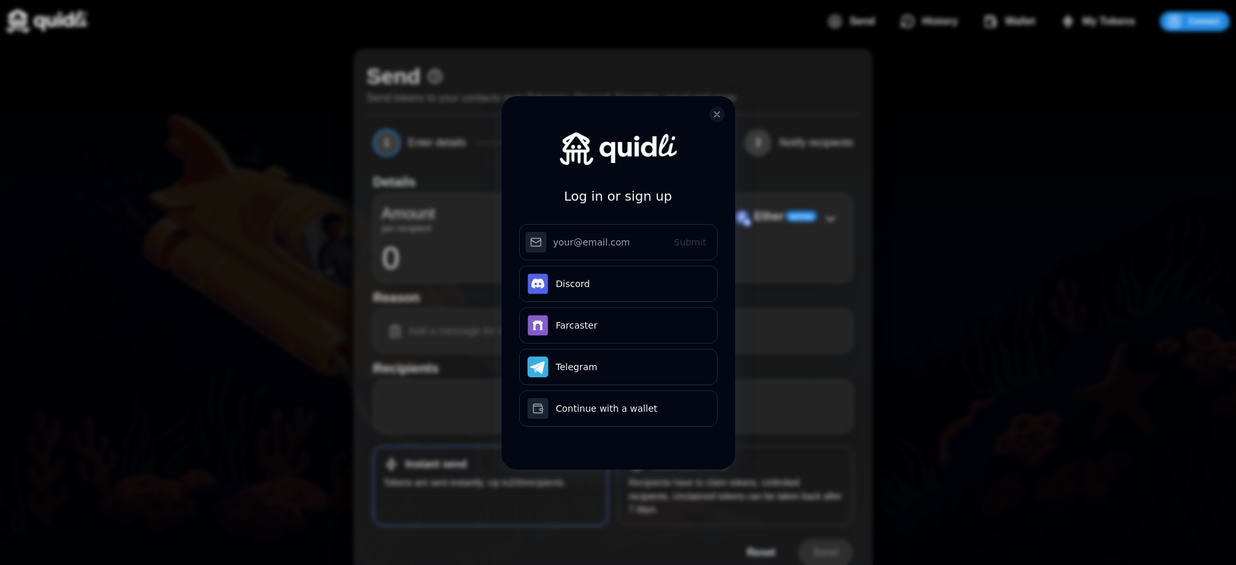 Image resolution: width=1236 pixels, height=565 pixels. Describe the element at coordinates (618, 367) in the screenshot. I see `button: Telegram` at that location.